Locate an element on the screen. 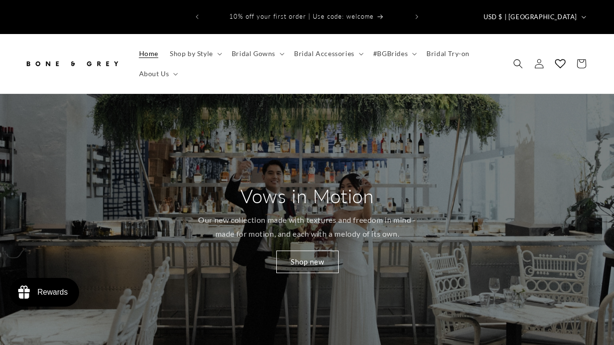  span: Shop by Style is located at coordinates (191, 54).